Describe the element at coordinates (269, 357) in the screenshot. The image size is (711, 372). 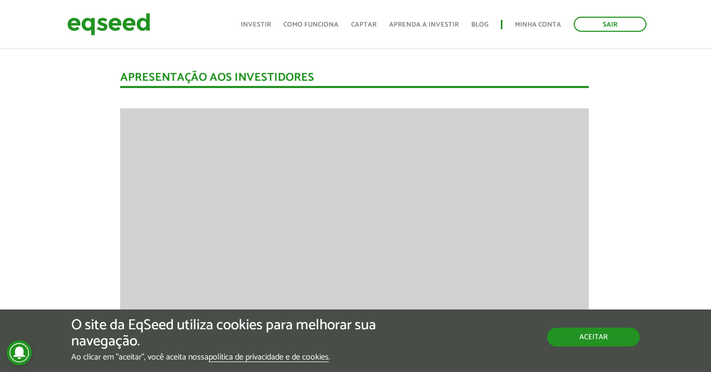
I see `a: política de privacidade e de cookies` at that location.